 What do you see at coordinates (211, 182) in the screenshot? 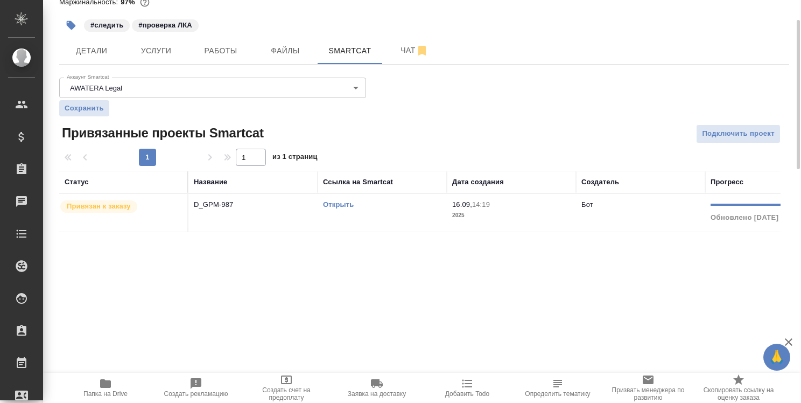
I see `div: Название` at bounding box center [211, 182].